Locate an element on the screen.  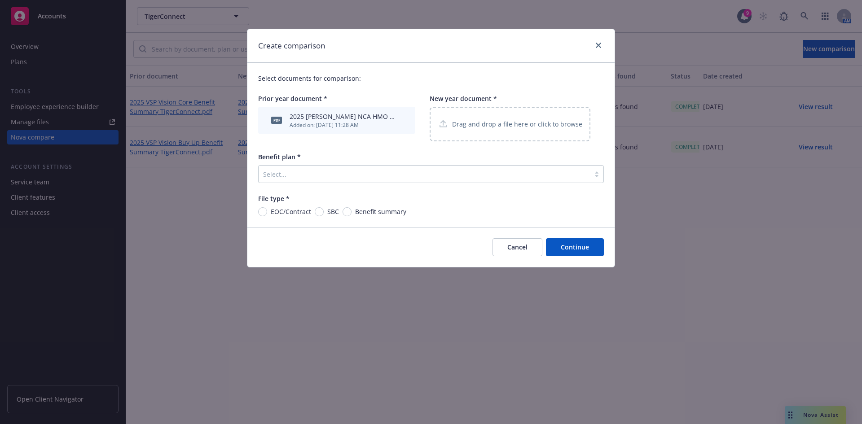
input: Benefit summary is located at coordinates (347, 212).